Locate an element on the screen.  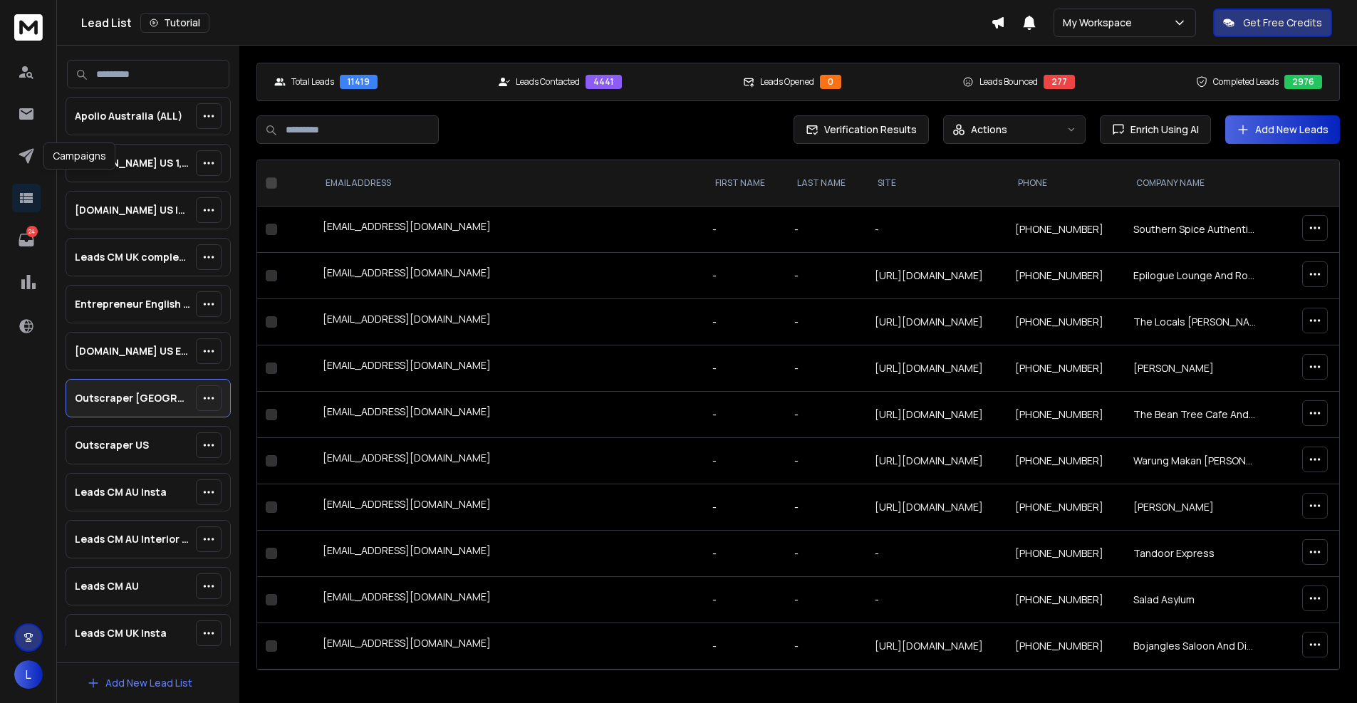
button: Verification Results is located at coordinates (861, 130).